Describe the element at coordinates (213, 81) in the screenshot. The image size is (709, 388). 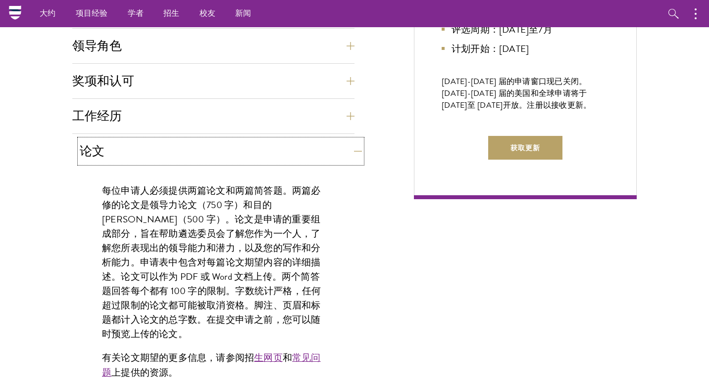
I see `button: 奖项和认可` at that location.